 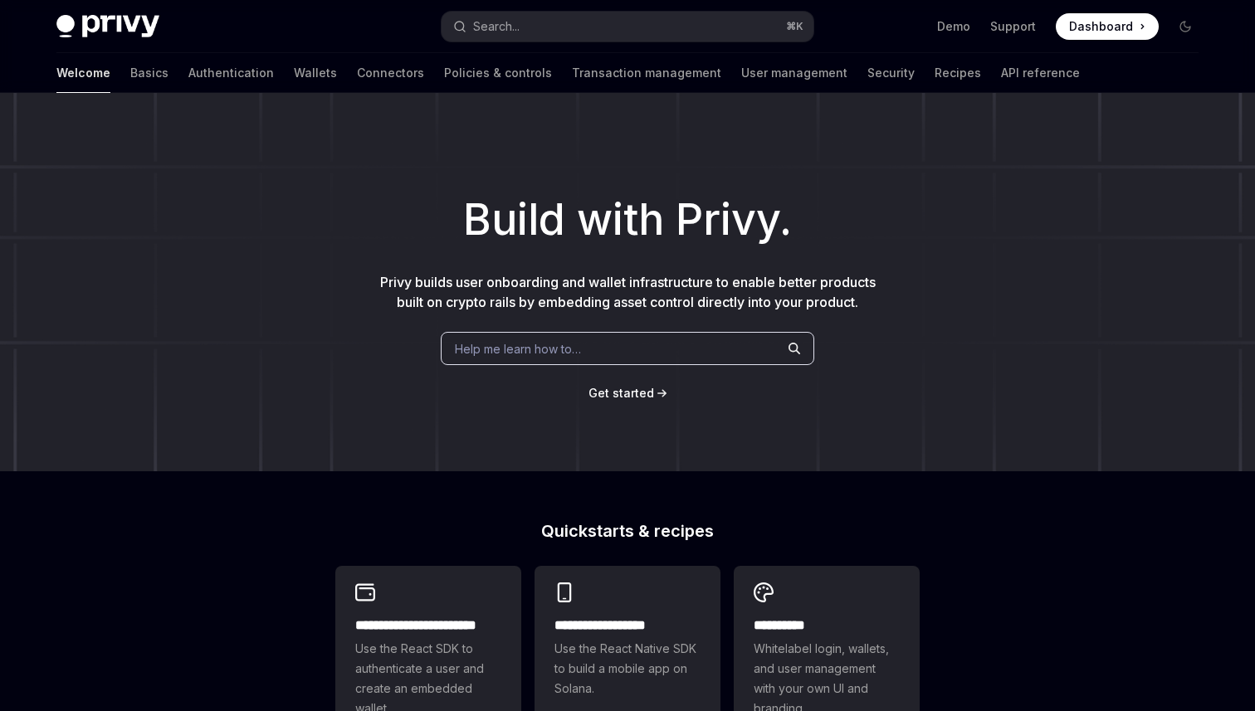 What do you see at coordinates (621, 392) in the screenshot?
I see `span: Get started` at bounding box center [621, 392].